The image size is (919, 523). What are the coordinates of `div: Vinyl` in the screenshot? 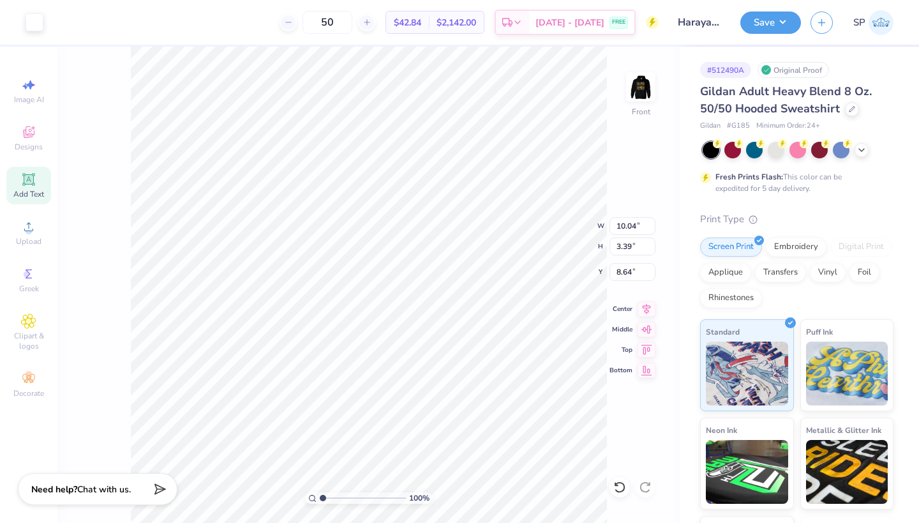 It's located at (828, 273).